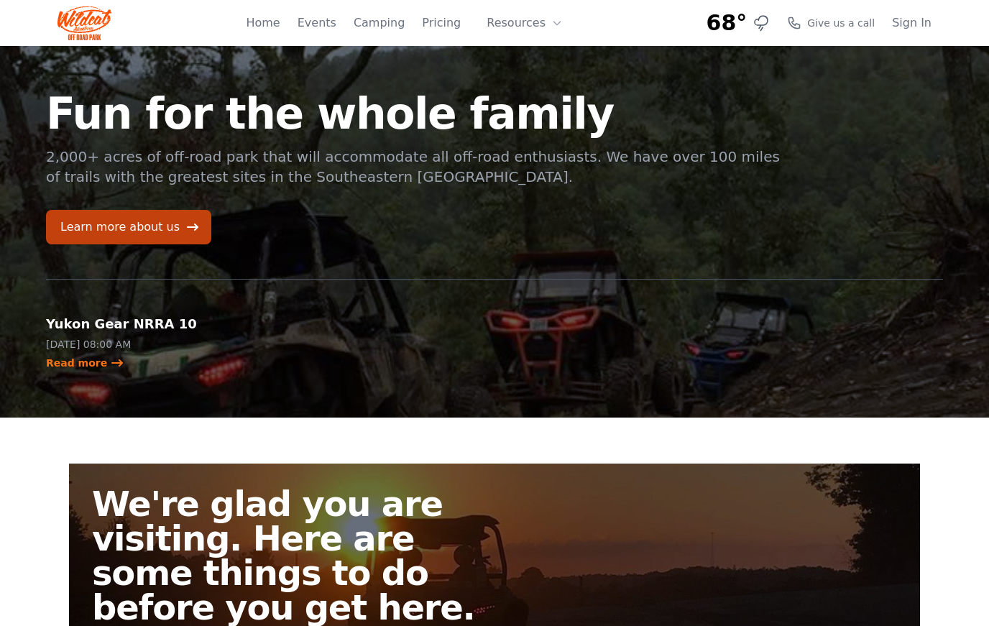  What do you see at coordinates (129, 227) in the screenshot?
I see `a: Learn more about us` at bounding box center [129, 227].